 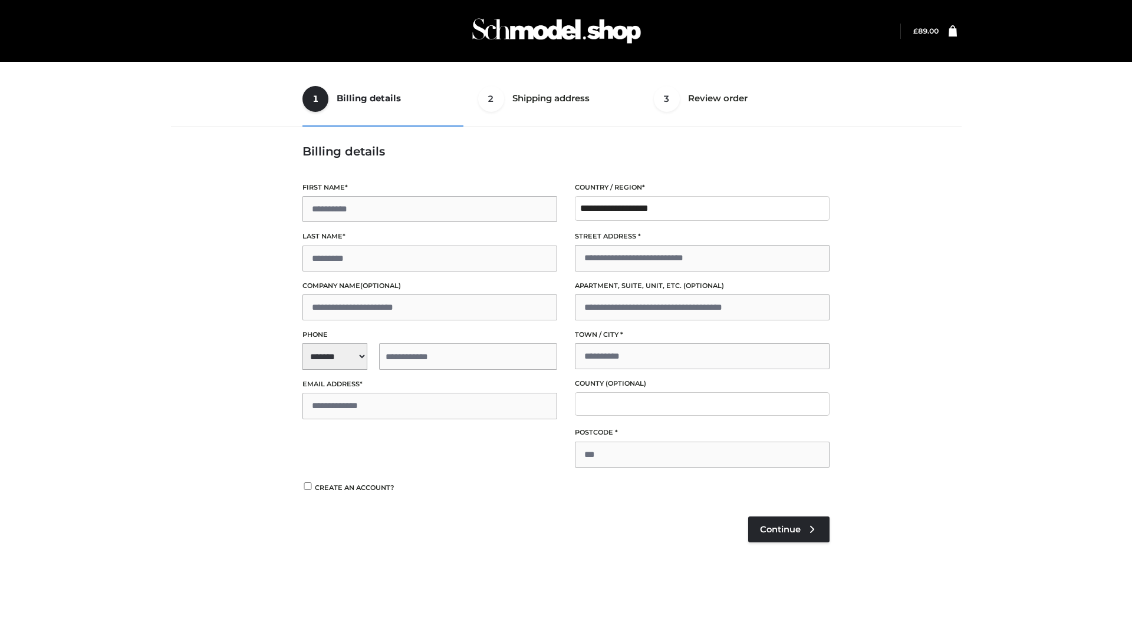 I want to click on a: Schmodel Admin 964, so click(x=556, y=31).